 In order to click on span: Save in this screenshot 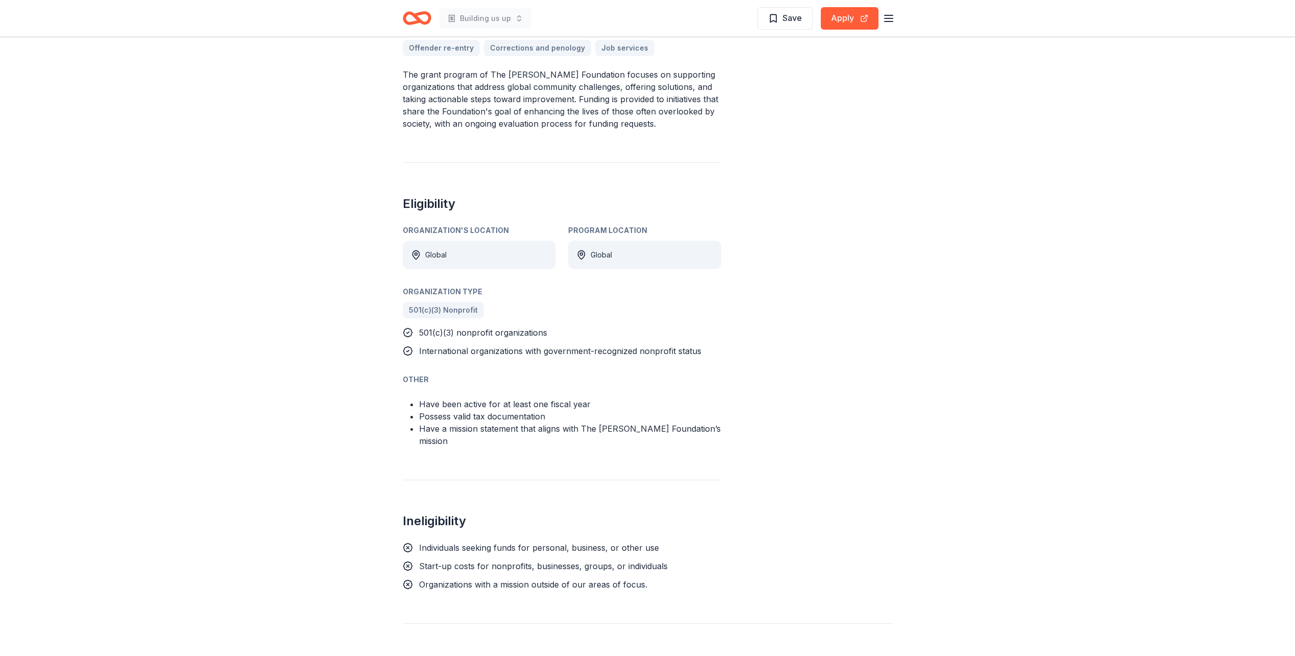, I will do `click(792, 18)`.